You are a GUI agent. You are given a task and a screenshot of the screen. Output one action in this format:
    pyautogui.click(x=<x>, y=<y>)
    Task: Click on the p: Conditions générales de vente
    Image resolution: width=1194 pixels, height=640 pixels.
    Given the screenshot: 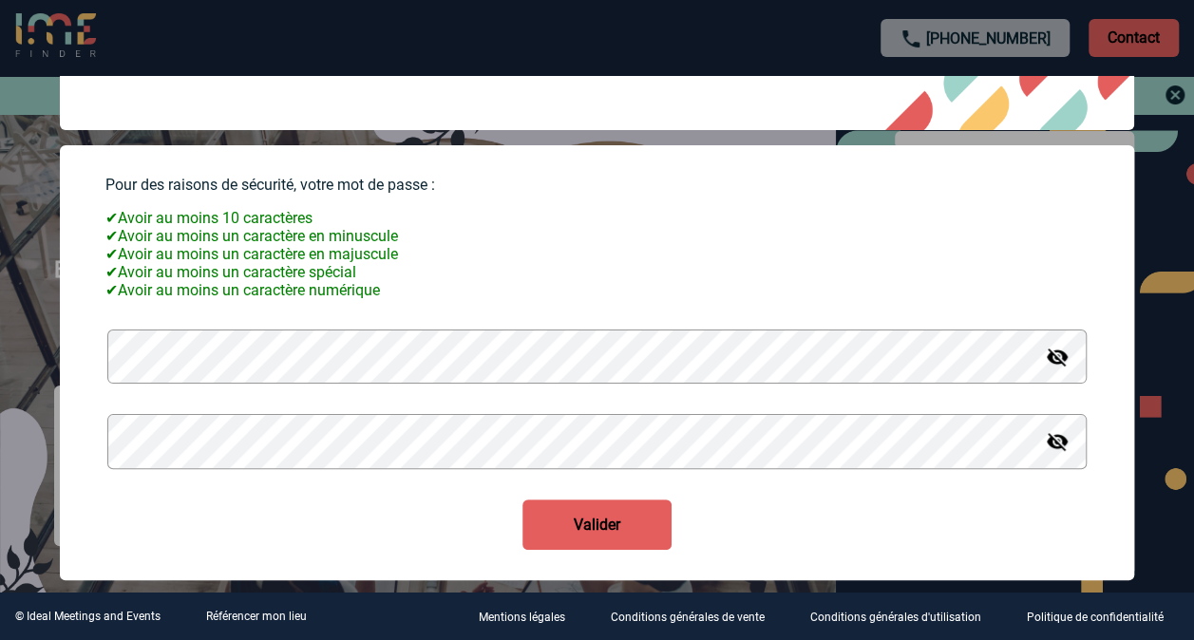 What is the action you would take?
    pyautogui.click(x=688, y=619)
    